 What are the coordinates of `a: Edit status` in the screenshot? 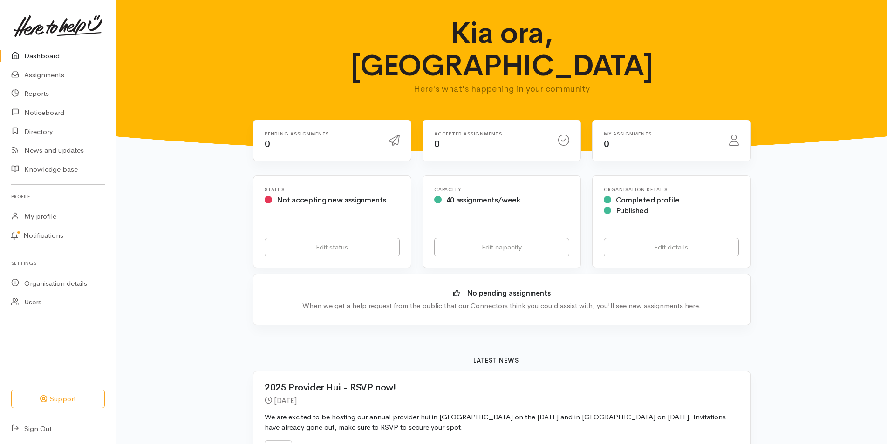 It's located at (332, 247).